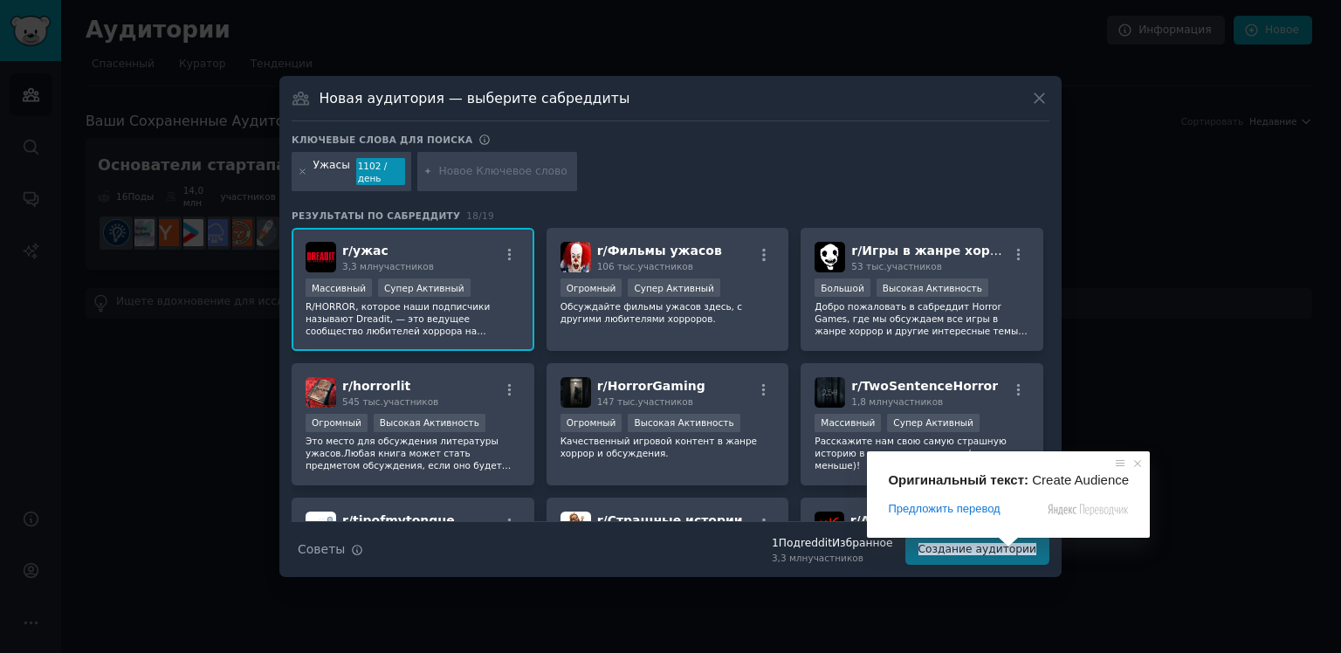 The width and height of the screenshot is (1341, 653). Describe the element at coordinates (375, 216) in the screenshot. I see `ya-tr-span: Результаты по сабреддиту` at that location.